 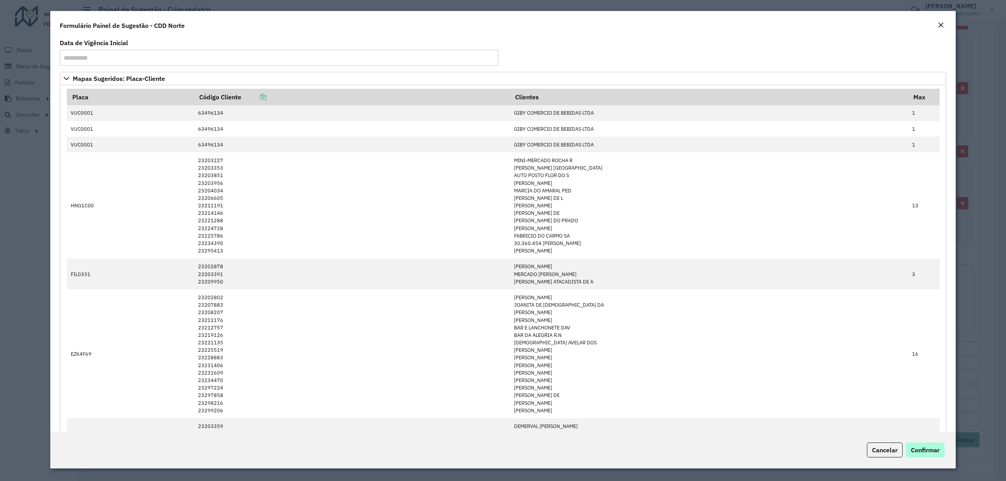 I want to click on td: 16, so click(x=924, y=354).